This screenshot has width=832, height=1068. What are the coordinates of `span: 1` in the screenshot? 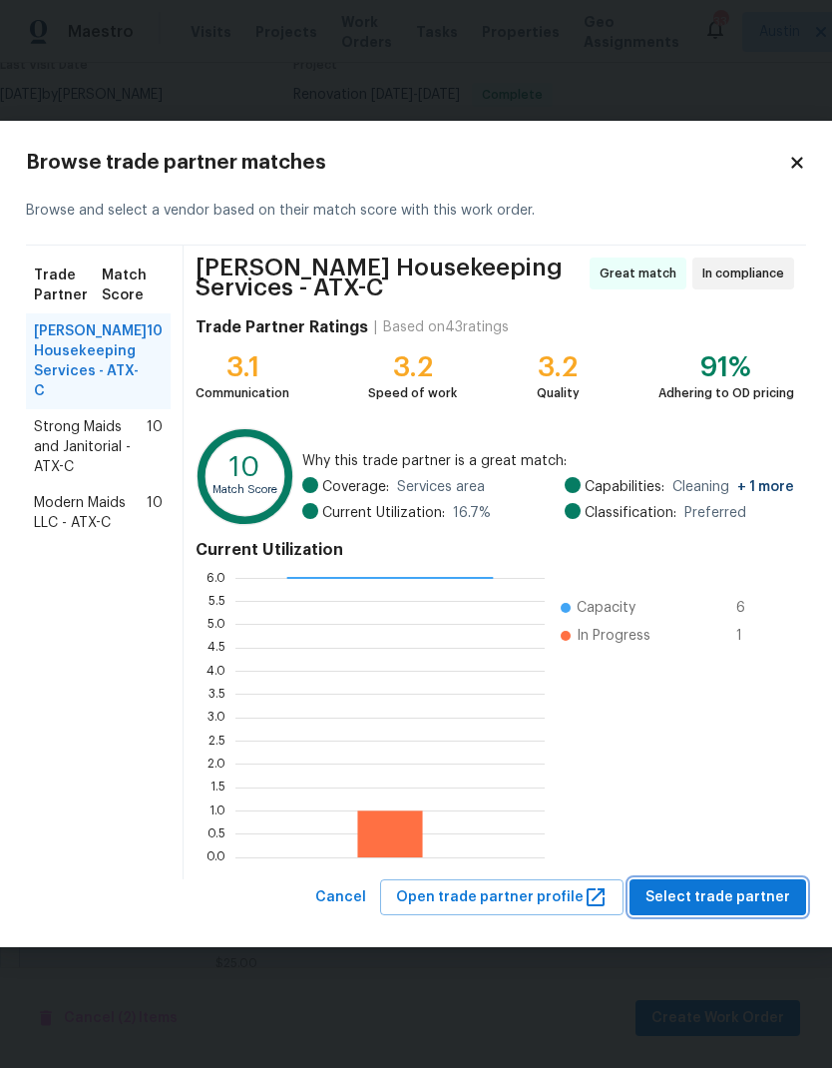 It's located at (753, 636).